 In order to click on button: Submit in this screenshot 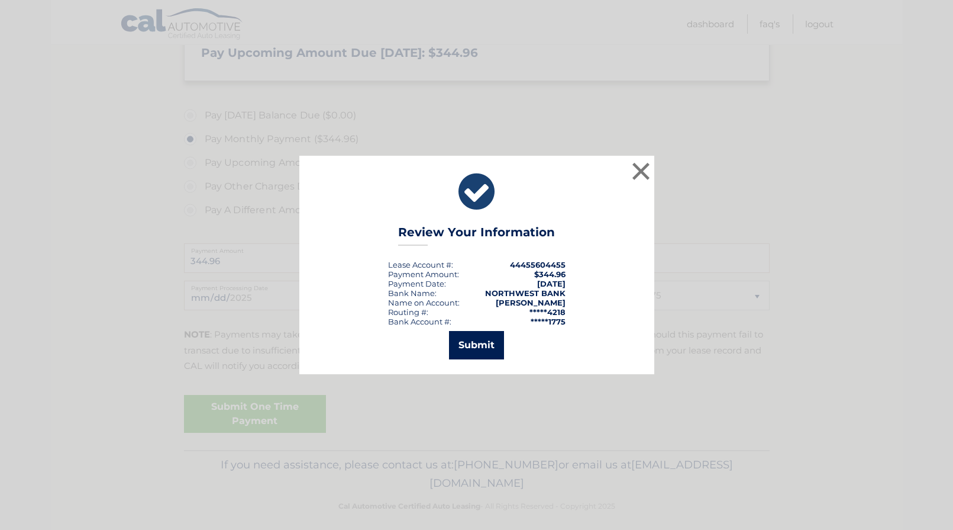, I will do `click(476, 345)`.